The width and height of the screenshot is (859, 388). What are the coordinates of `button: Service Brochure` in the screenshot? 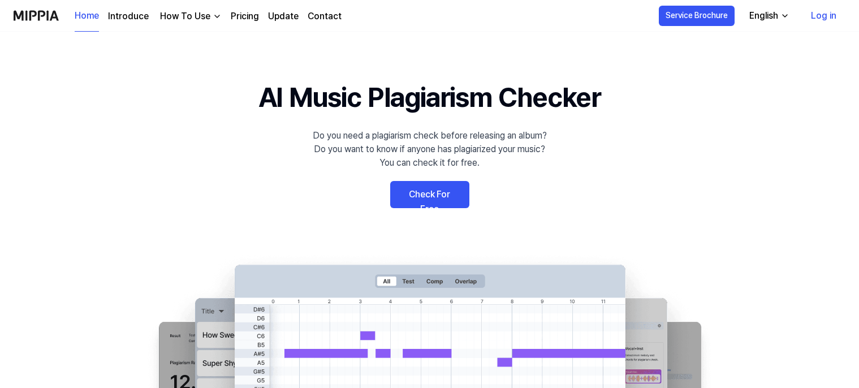 It's located at (697, 16).